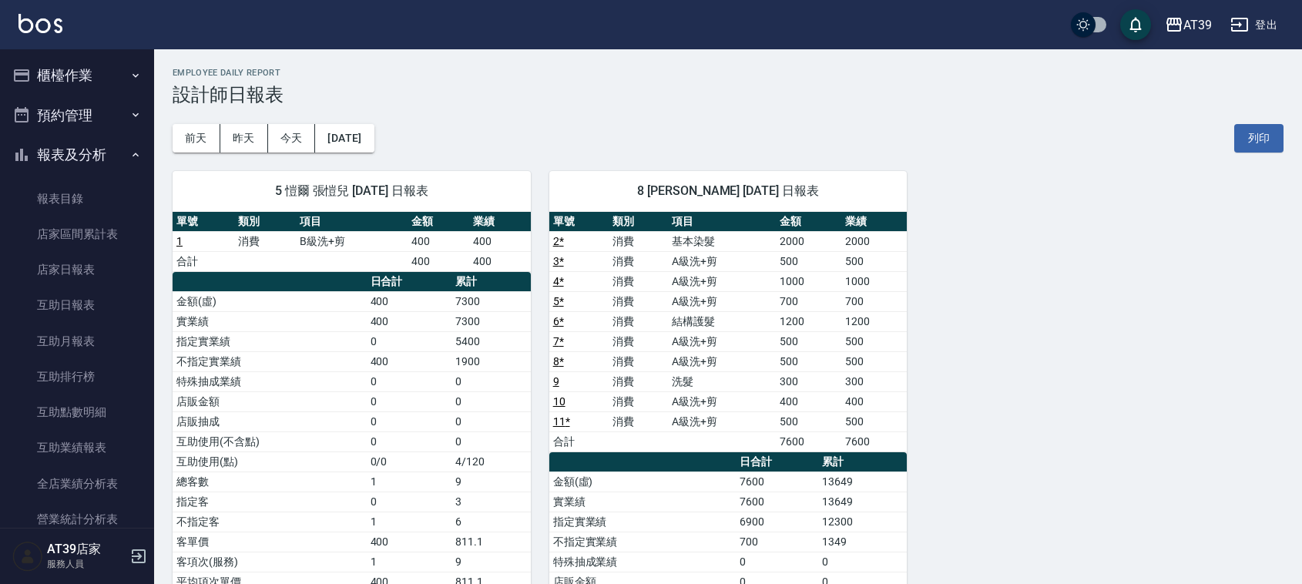 Image resolution: width=1302 pixels, height=584 pixels. I want to click on td: 指定客, so click(270, 501).